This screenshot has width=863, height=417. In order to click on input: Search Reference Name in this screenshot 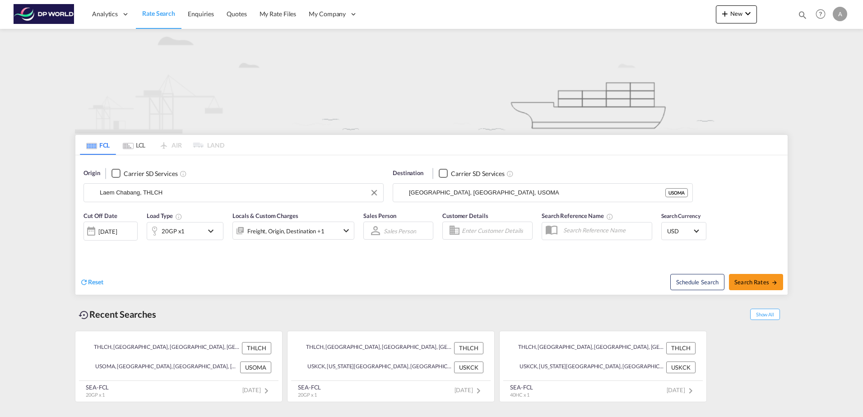, I will do `click(606, 230)`.